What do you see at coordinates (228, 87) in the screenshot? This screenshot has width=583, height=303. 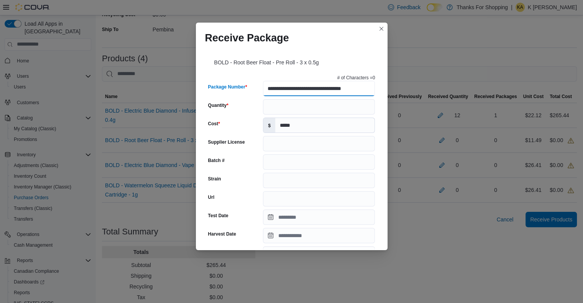 I see `label: Package Number` at bounding box center [228, 87].